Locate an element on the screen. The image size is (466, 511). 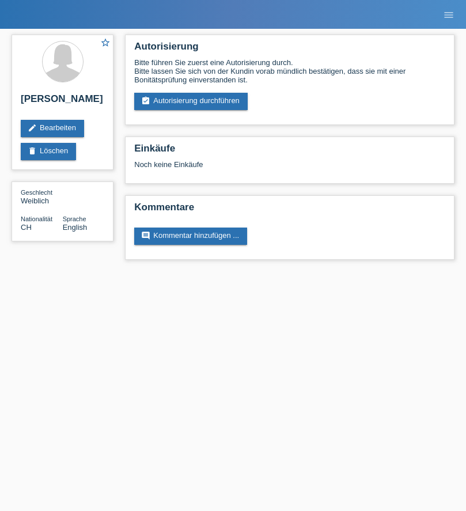
div: Bitte führen Sie zuerst eine Autorisierung durch. Bitte lassen Sie sich von der Kundin vorab münd... is located at coordinates (290, 71).